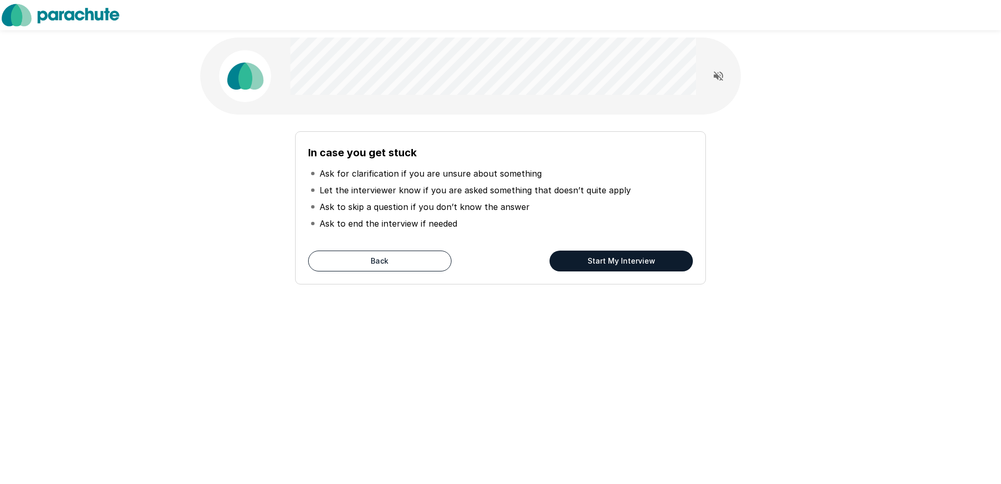 Image resolution: width=1001 pixels, height=484 pixels. What do you see at coordinates (380, 261) in the screenshot?
I see `button: Back` at bounding box center [380, 261].